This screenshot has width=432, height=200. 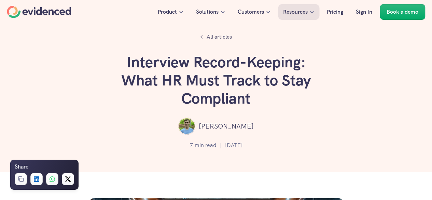 What do you see at coordinates (216, 80) in the screenshot?
I see `h1: Interview Record-Keeping: What HR Must Track to Stay Compliant` at bounding box center [216, 80].